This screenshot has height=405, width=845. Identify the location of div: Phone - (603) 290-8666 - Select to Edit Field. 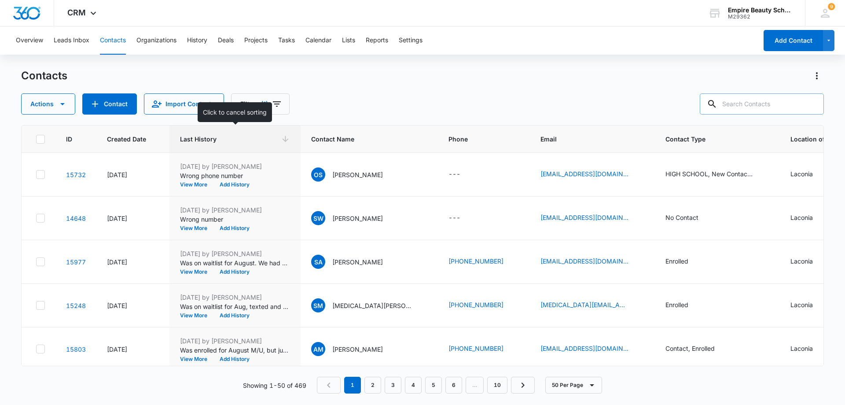
(484, 261).